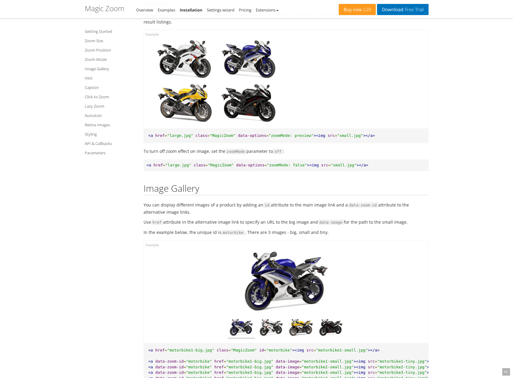  I want to click on span: "motorbike2-small.jpg", so click(327, 367).